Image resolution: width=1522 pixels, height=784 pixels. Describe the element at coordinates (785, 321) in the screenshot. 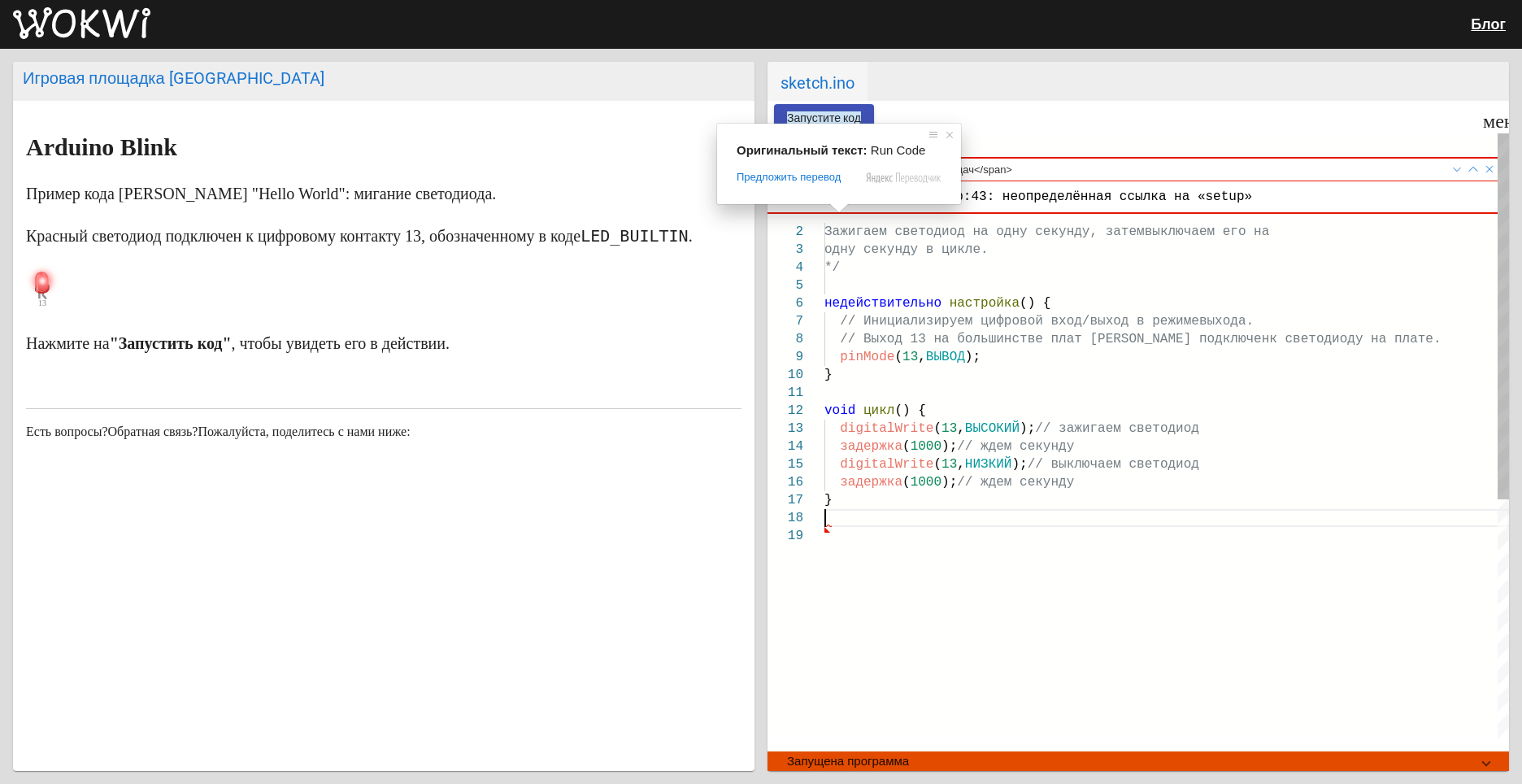

I see `div: 7` at that location.